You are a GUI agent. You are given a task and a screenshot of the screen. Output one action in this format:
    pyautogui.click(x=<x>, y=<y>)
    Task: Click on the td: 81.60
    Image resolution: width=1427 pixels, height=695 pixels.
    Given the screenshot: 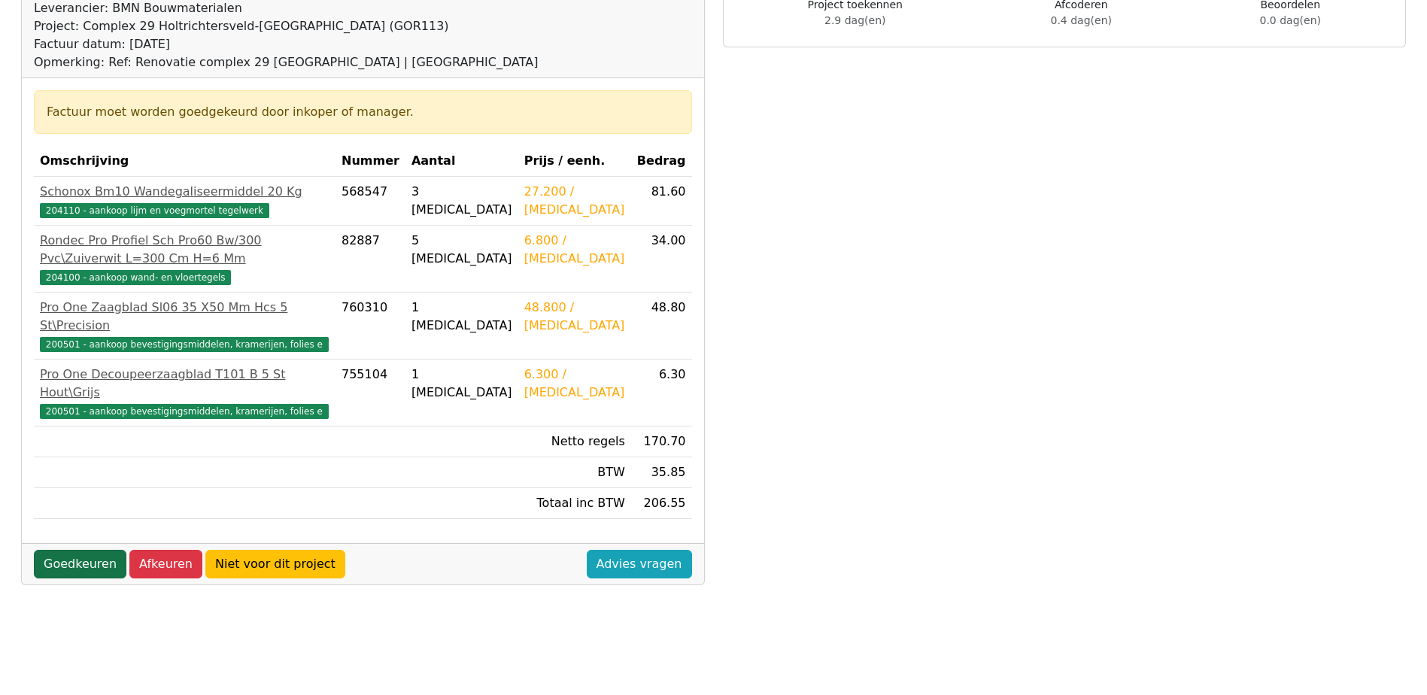 What is the action you would take?
    pyautogui.click(x=661, y=201)
    